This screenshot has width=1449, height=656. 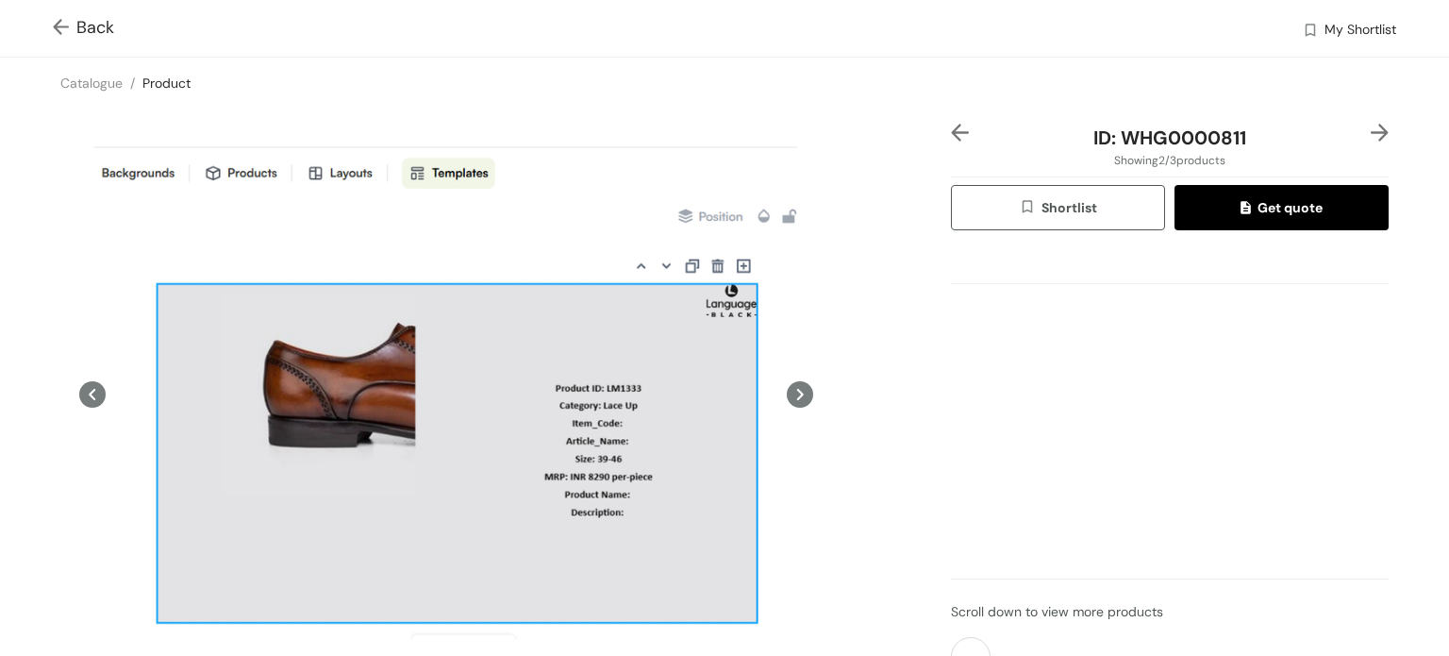 What do you see at coordinates (83, 27) in the screenshot?
I see `span: Back` at bounding box center [83, 27].